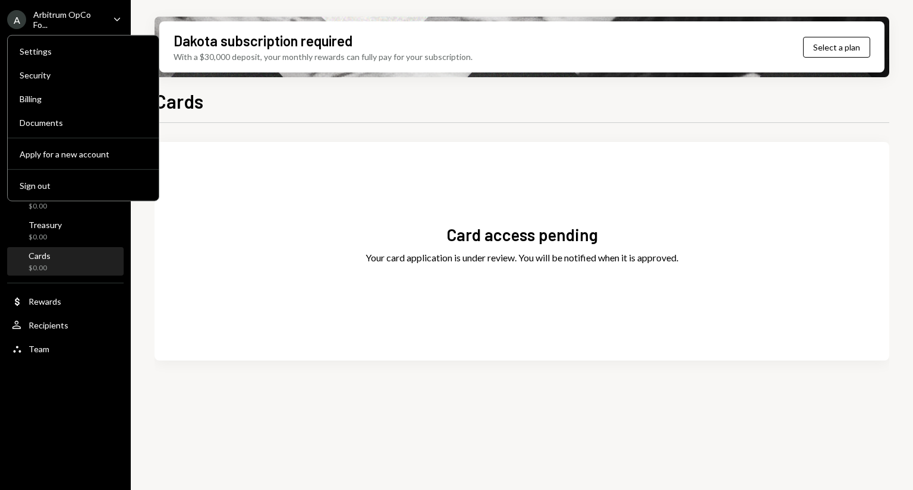 Image resolution: width=913 pixels, height=490 pixels. I want to click on div: Security, so click(83, 75).